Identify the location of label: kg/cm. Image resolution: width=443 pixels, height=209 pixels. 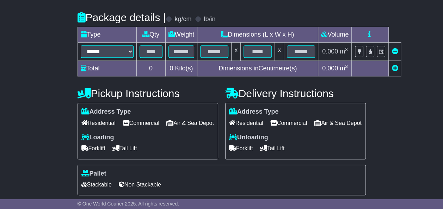
(183, 19).